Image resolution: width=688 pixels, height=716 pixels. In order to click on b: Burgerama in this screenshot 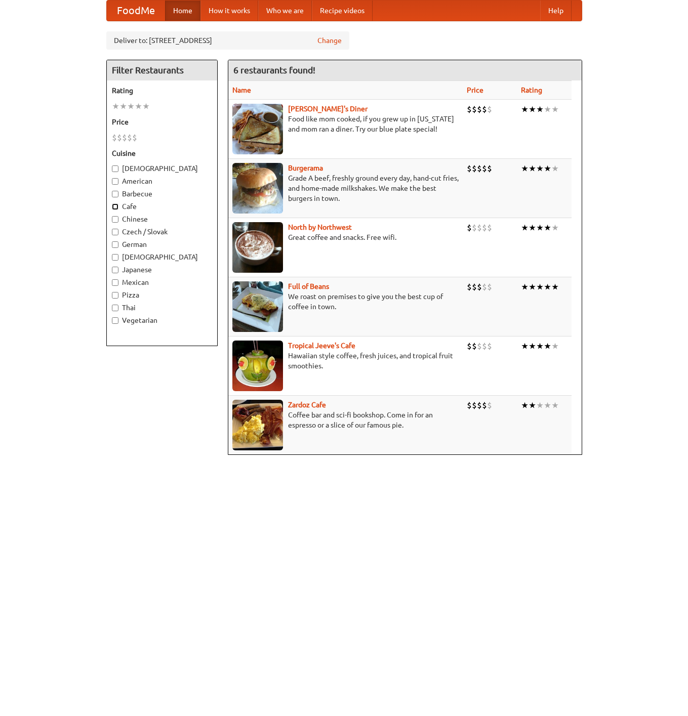, I will do `click(305, 168)`.